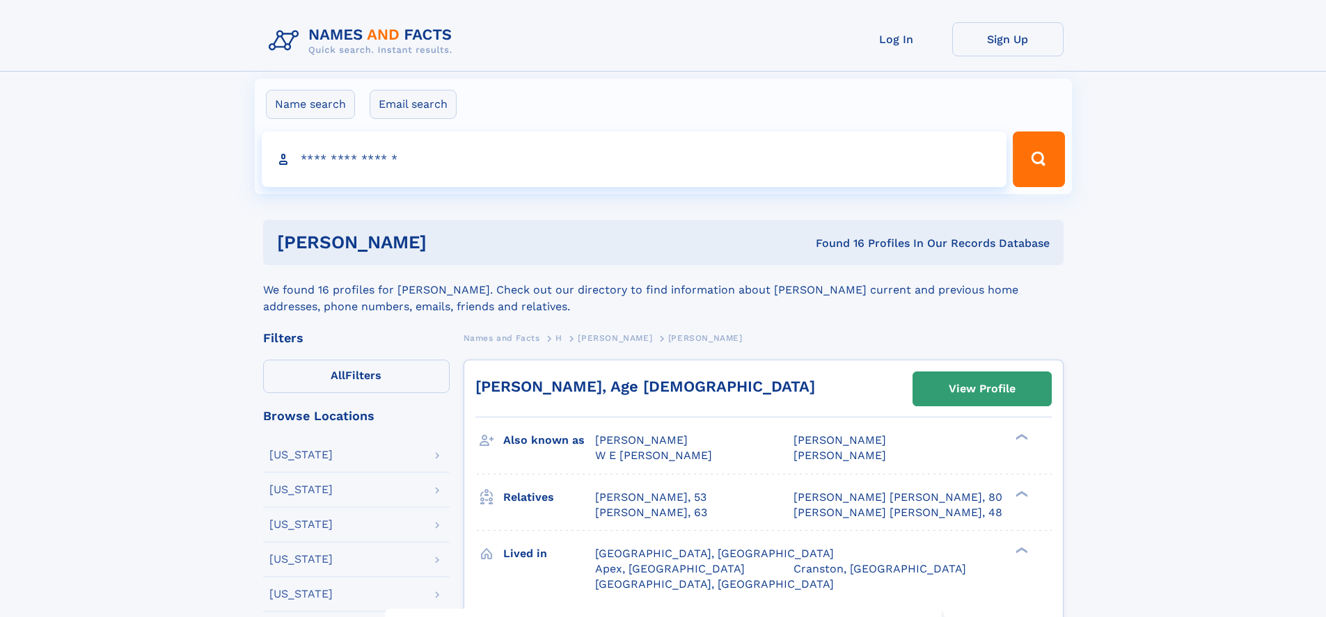  I want to click on button: Search Button, so click(1039, 159).